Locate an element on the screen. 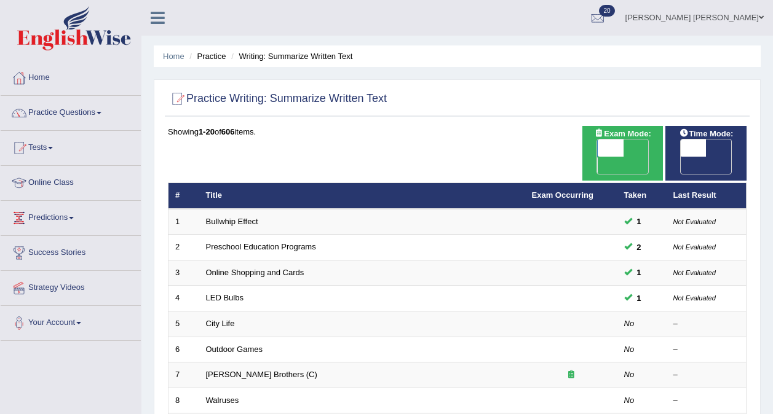 This screenshot has height=414, width=773. a: Tests is located at coordinates (71, 146).